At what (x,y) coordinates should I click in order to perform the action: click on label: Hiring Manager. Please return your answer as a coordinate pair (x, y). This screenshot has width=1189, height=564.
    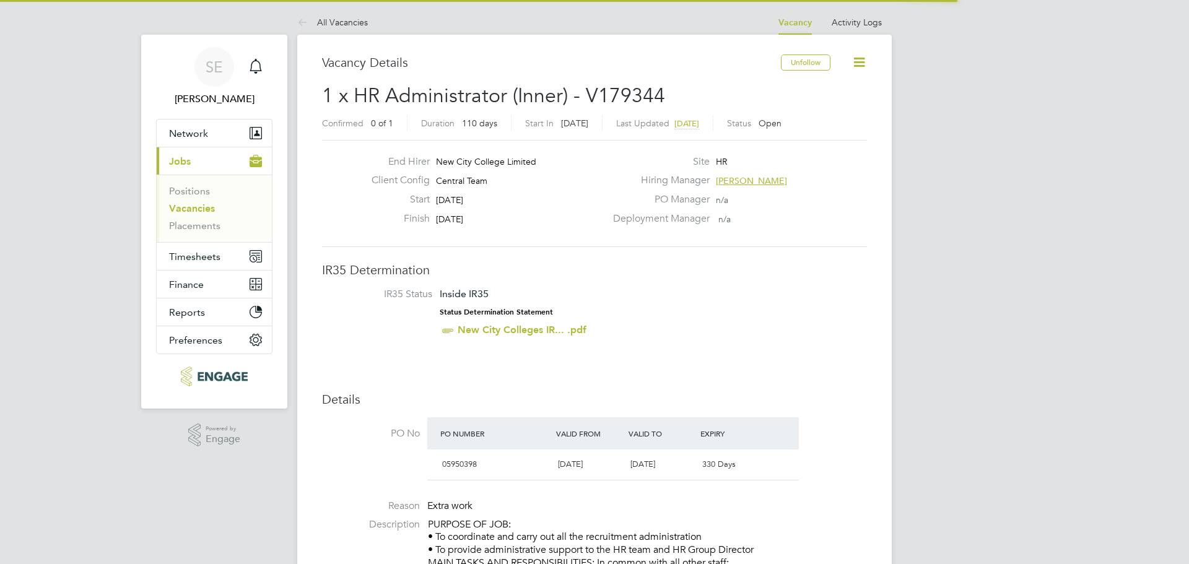
    Looking at the image, I should click on (657, 180).